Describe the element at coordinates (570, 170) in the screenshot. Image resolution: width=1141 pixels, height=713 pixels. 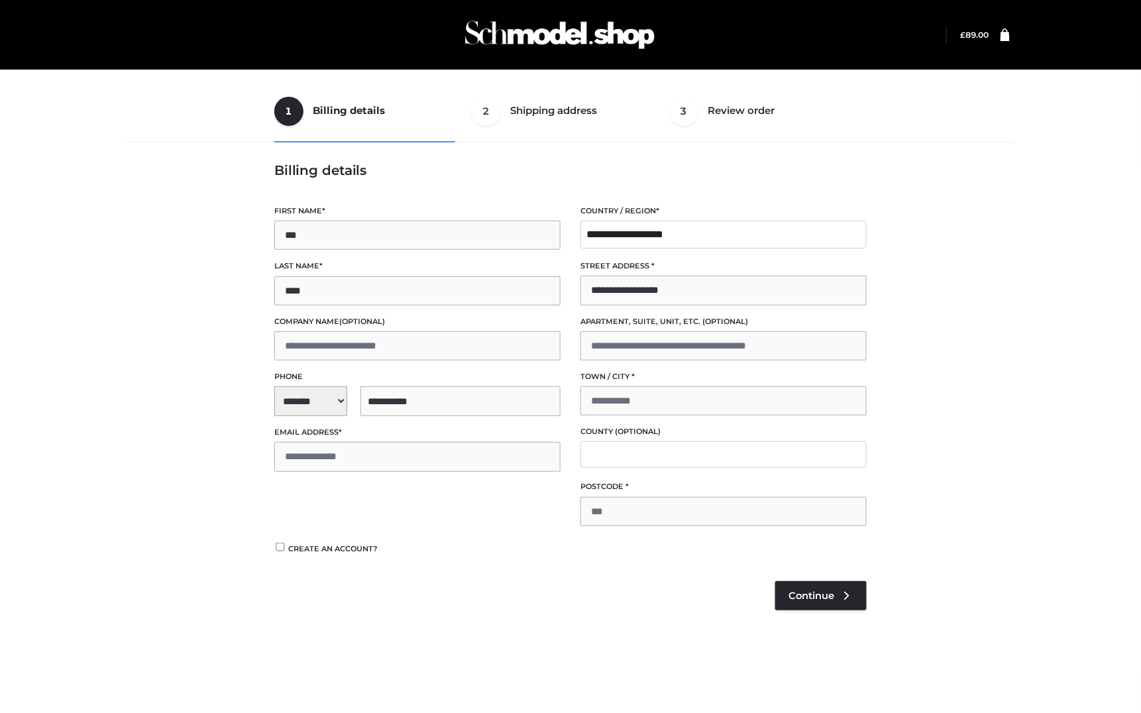
I see `h3: Billing details` at that location.